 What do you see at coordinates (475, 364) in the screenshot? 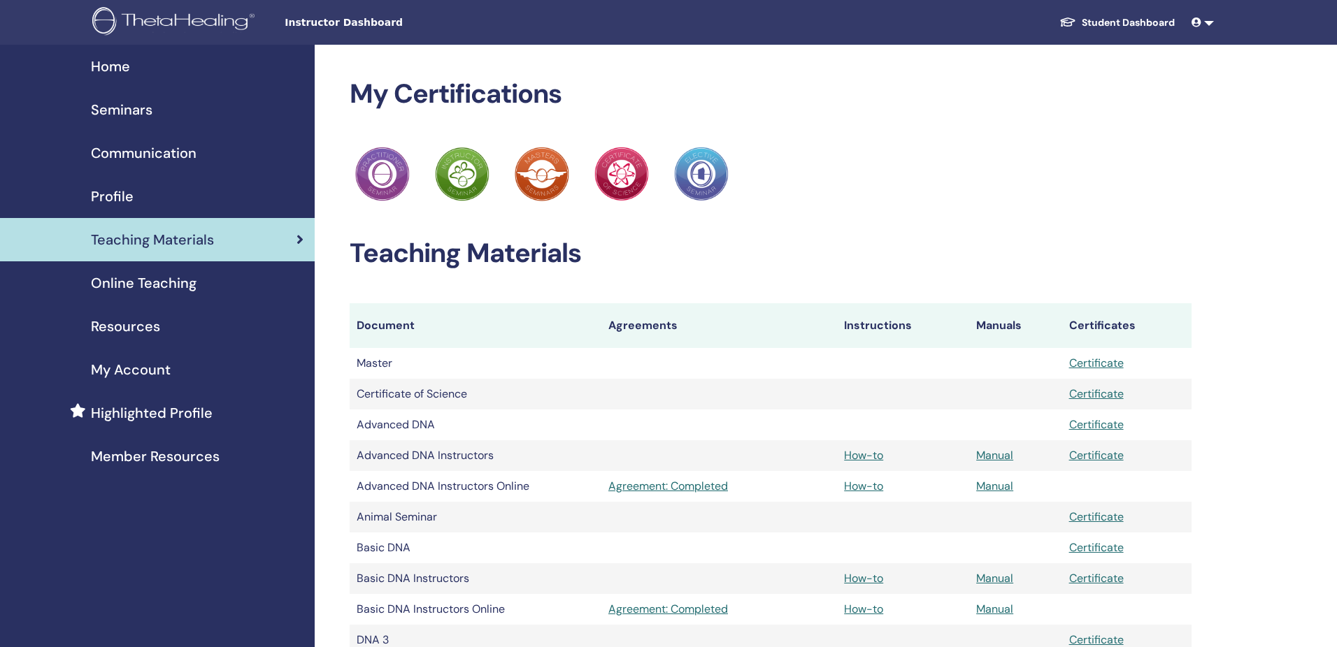
I see `td: Master` at bounding box center [475, 364].